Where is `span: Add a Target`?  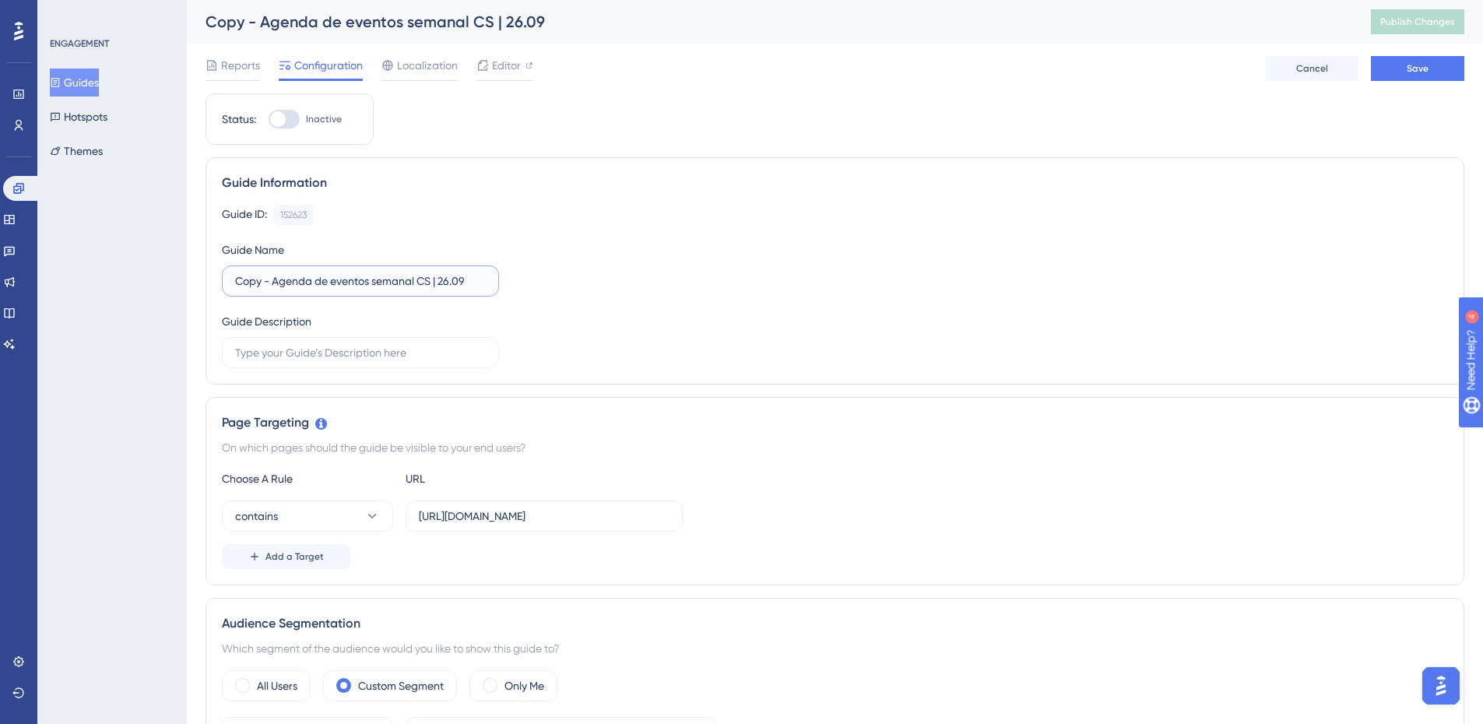 span: Add a Target is located at coordinates (294, 557).